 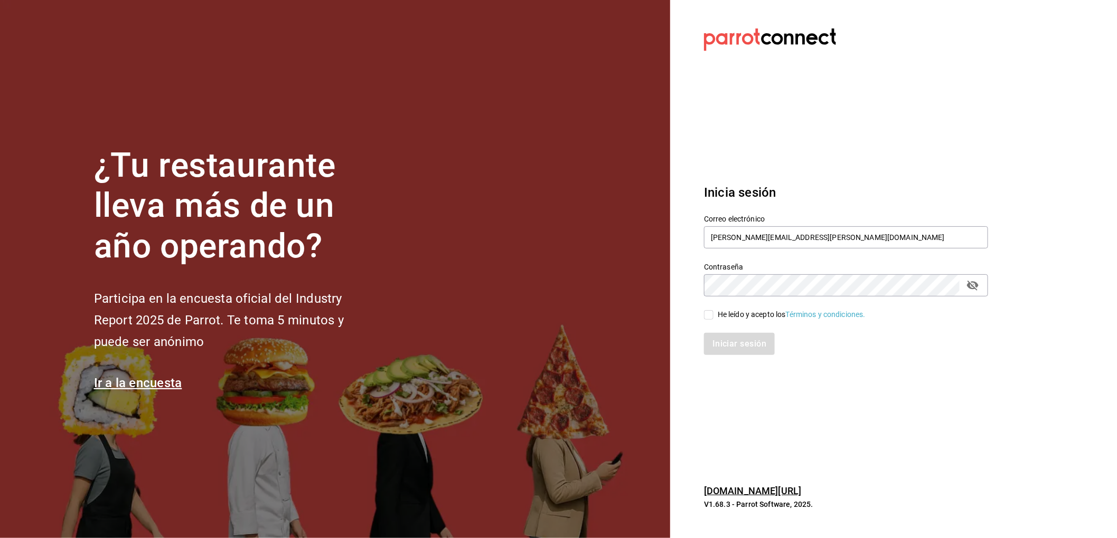 I want to click on a: Términos y condiciones., so click(x=825, y=315).